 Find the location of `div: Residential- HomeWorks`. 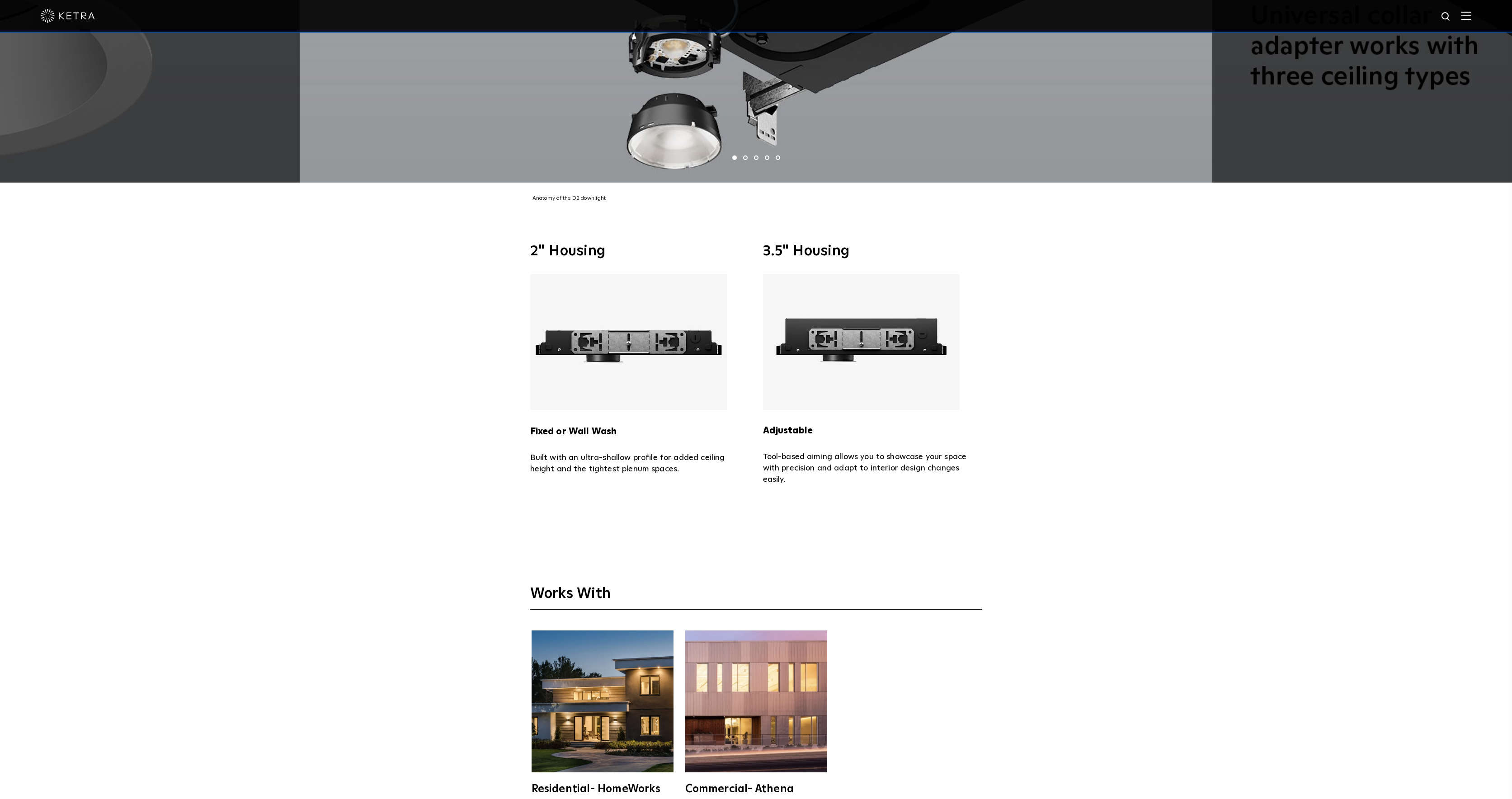

div: Residential- HomeWorks is located at coordinates (602, 789).